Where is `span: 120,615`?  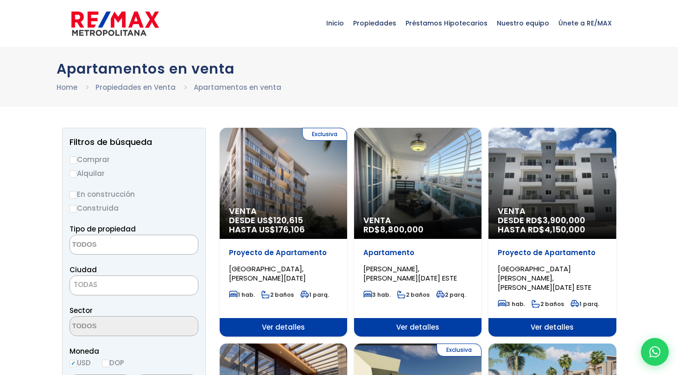
span: 120,615 is located at coordinates (288, 220).